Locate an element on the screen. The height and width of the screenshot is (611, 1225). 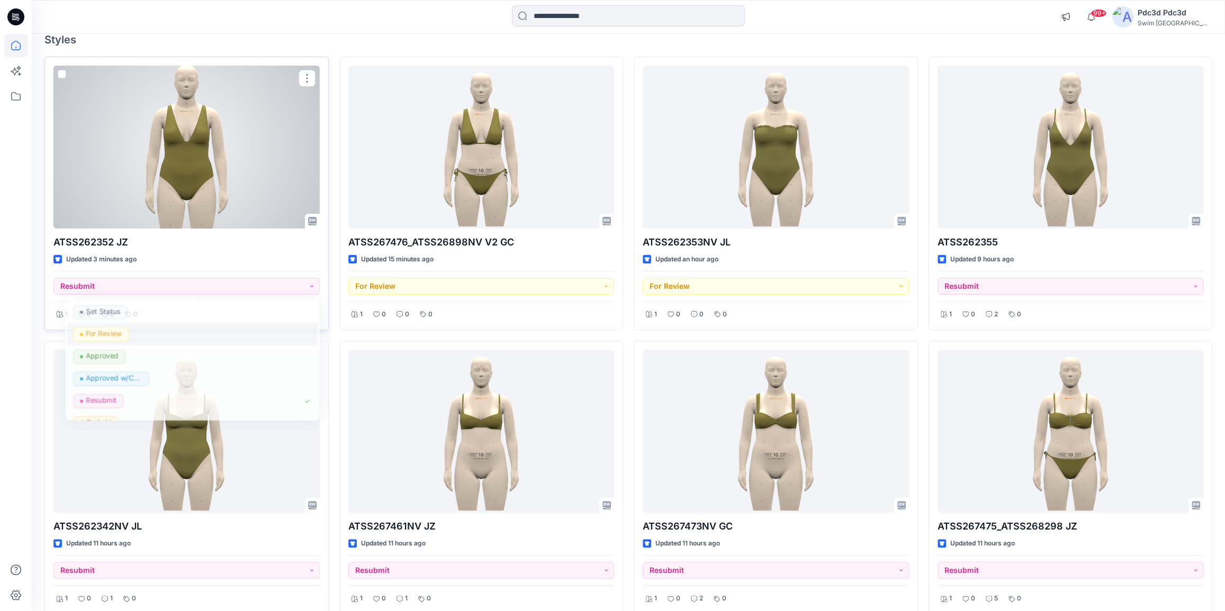
p: ATSS267473NV GC is located at coordinates (775, 527).